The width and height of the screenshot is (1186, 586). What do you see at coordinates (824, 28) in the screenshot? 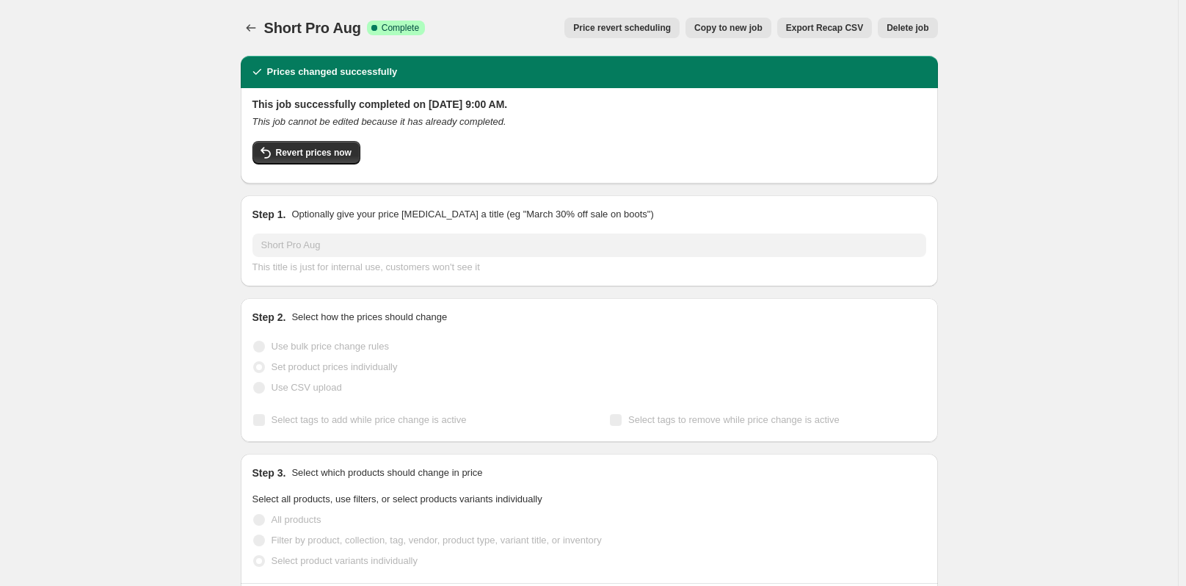
I see `span: Export Recap CSV` at bounding box center [824, 28].